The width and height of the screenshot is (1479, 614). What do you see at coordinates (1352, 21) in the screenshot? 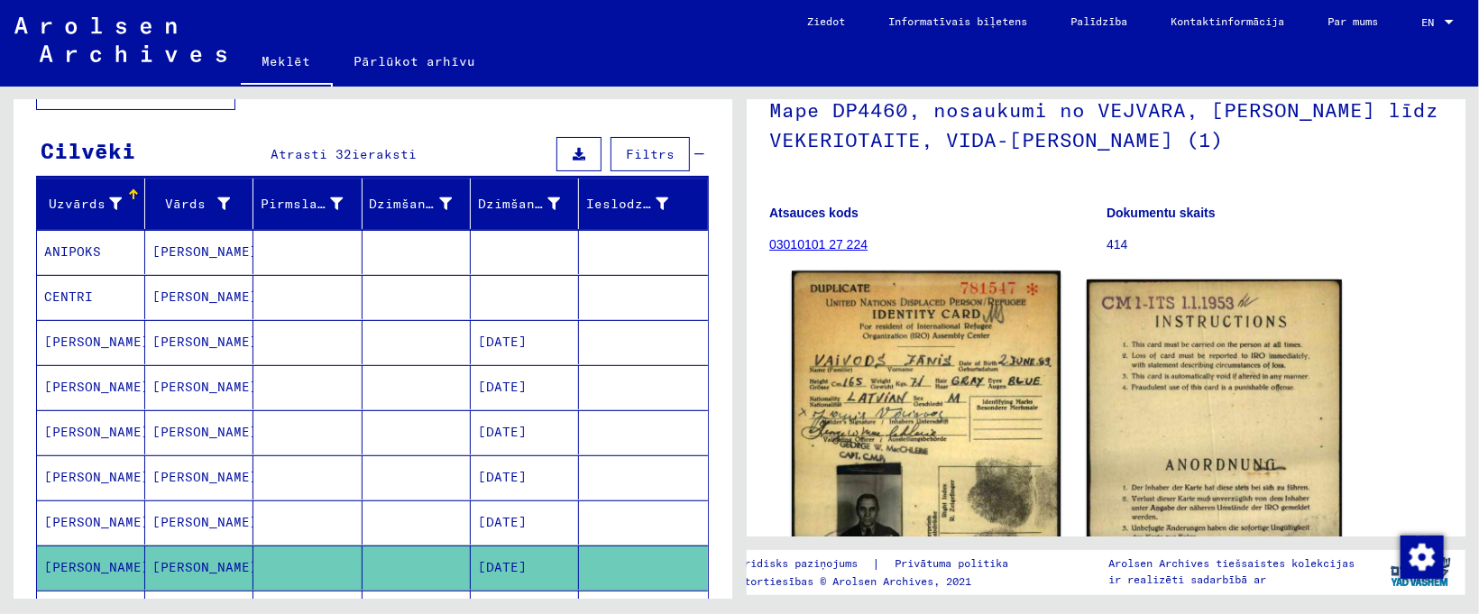
I see `font: Par mums` at bounding box center [1352, 21].